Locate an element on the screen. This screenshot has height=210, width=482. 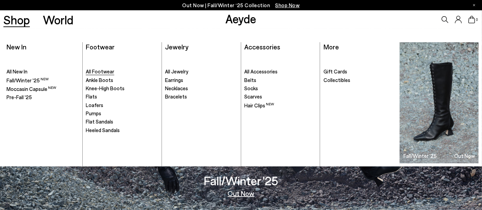
a: Bracelets is located at coordinates (201, 97).